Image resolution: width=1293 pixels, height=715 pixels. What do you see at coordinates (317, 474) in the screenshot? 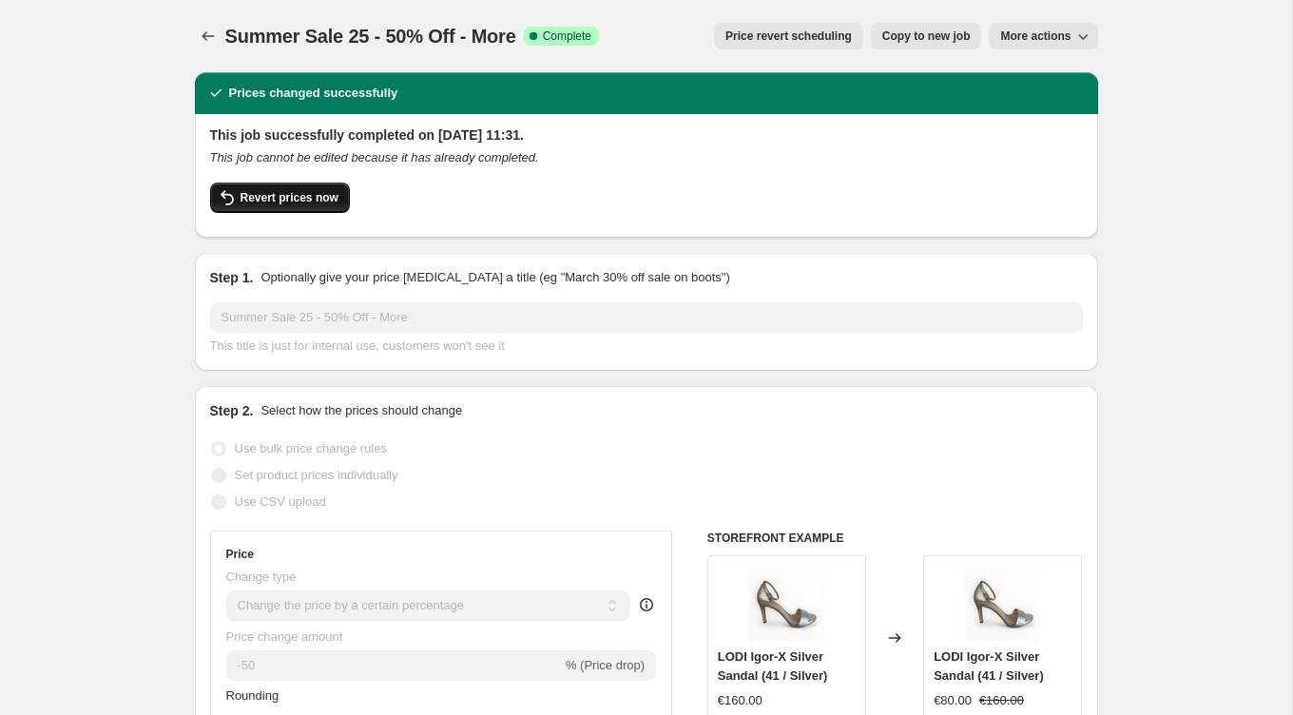
I see `span: Set product prices individually` at bounding box center [317, 474].